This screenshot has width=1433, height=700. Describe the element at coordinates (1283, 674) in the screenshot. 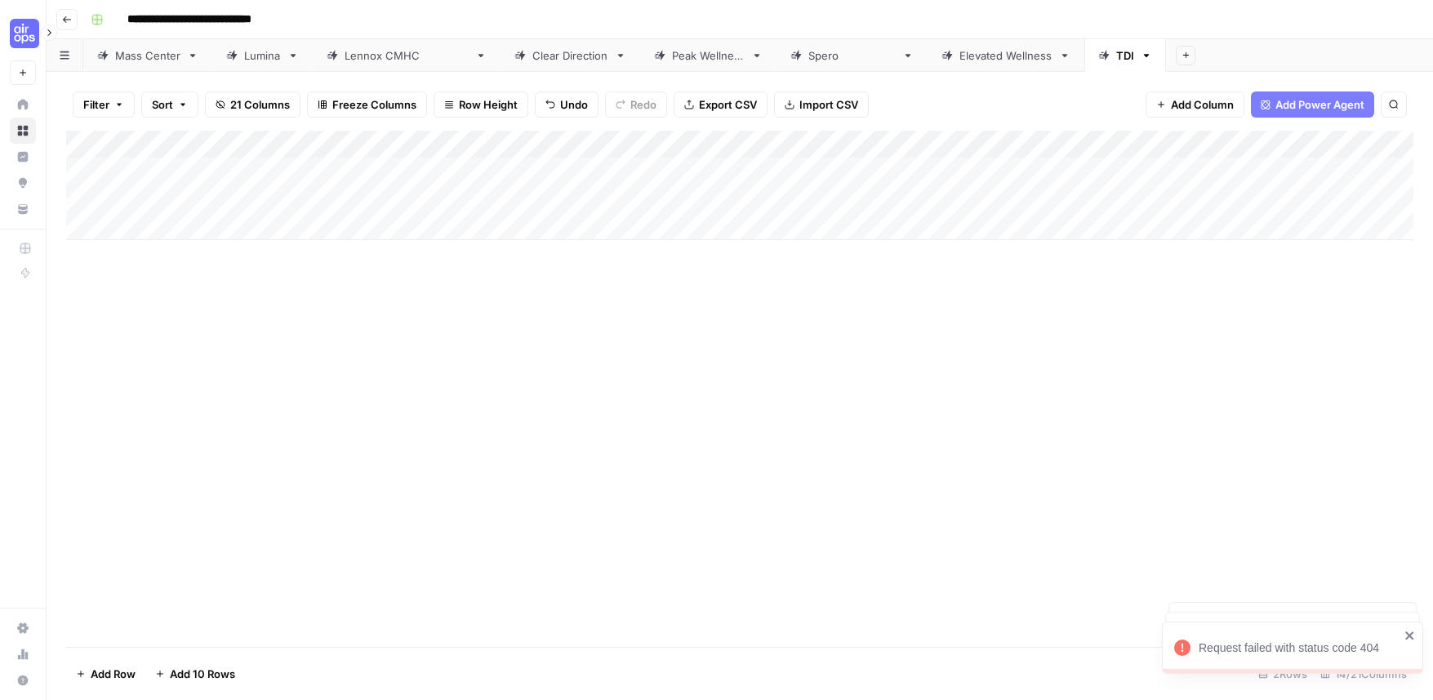

I see `div: 2 Rows` at that location.